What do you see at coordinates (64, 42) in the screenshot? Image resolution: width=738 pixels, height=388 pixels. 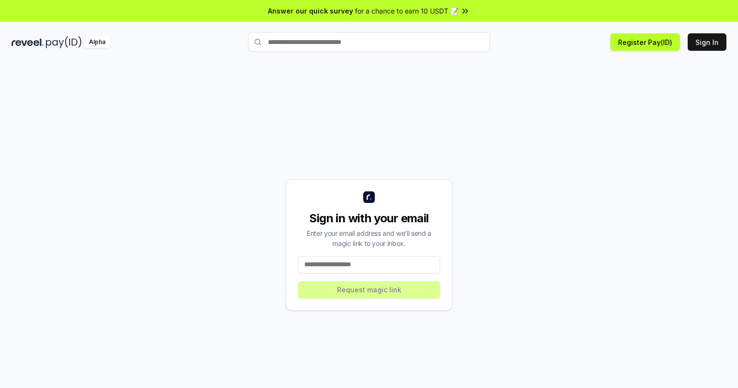 I see `img: pay_id` at bounding box center [64, 42].